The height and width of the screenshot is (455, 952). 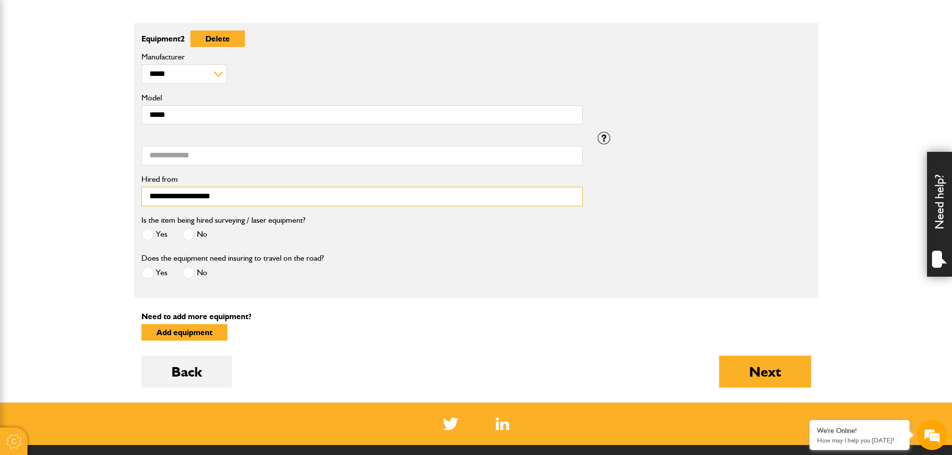 What do you see at coordinates (940, 214) in the screenshot?
I see `div: Need help?` at bounding box center [940, 214].